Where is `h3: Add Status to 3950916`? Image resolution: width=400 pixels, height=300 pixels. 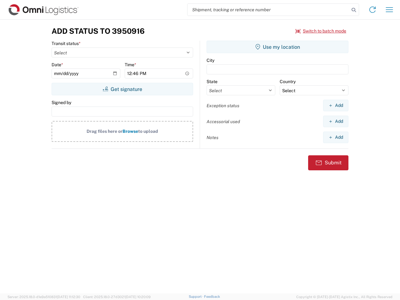
h3: Add Status to 3950916 is located at coordinates (98, 31).